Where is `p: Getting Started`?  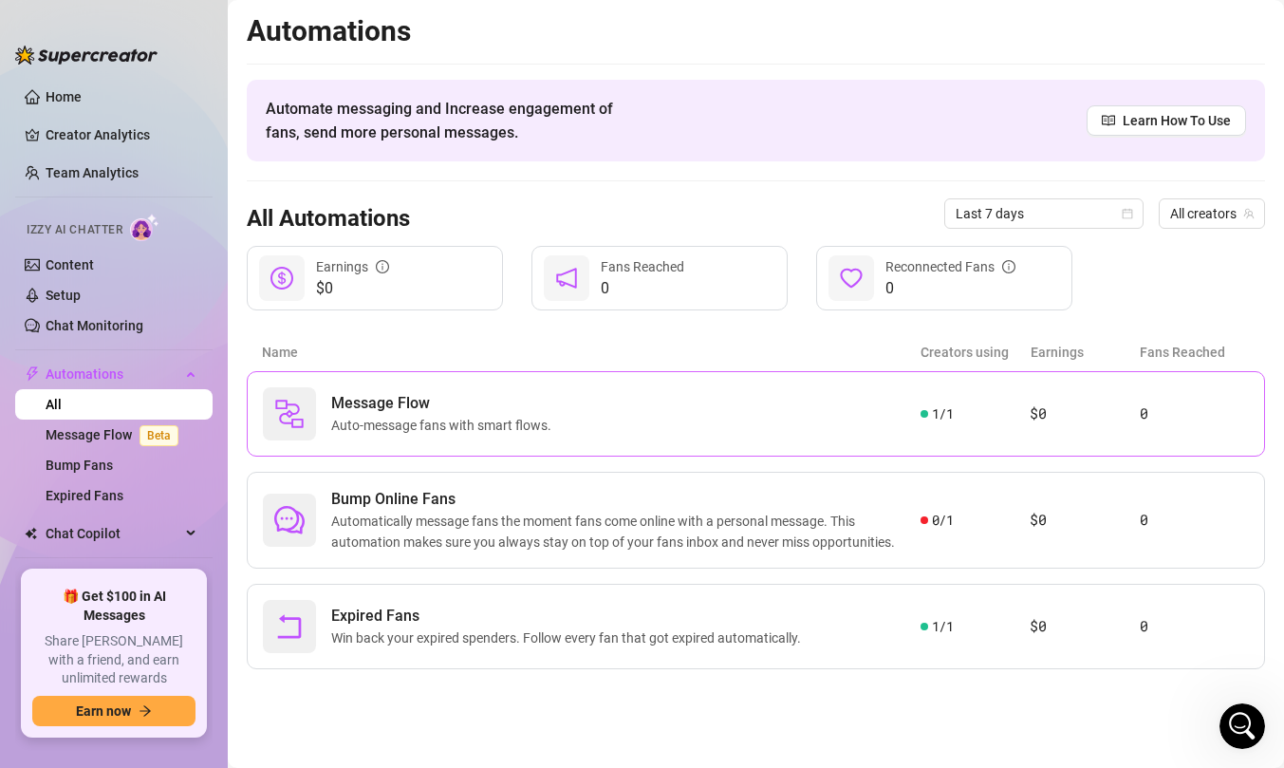 p: Getting Started is located at coordinates (178, 137).